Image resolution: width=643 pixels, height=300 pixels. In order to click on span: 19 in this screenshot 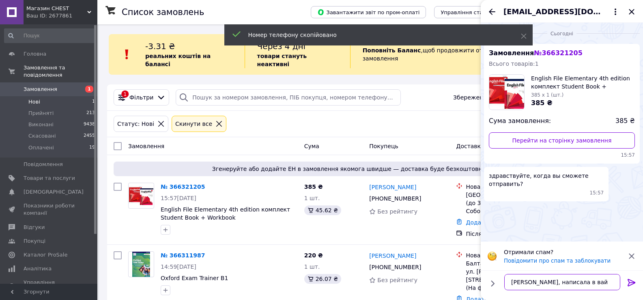, I will do `click(92, 148)`.